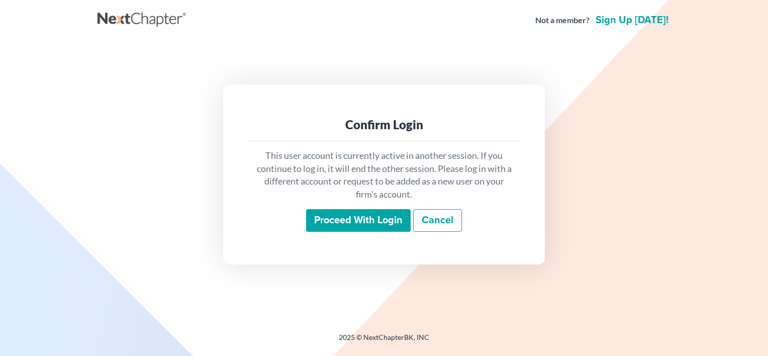  I want to click on strong: Not a member?, so click(562, 20).